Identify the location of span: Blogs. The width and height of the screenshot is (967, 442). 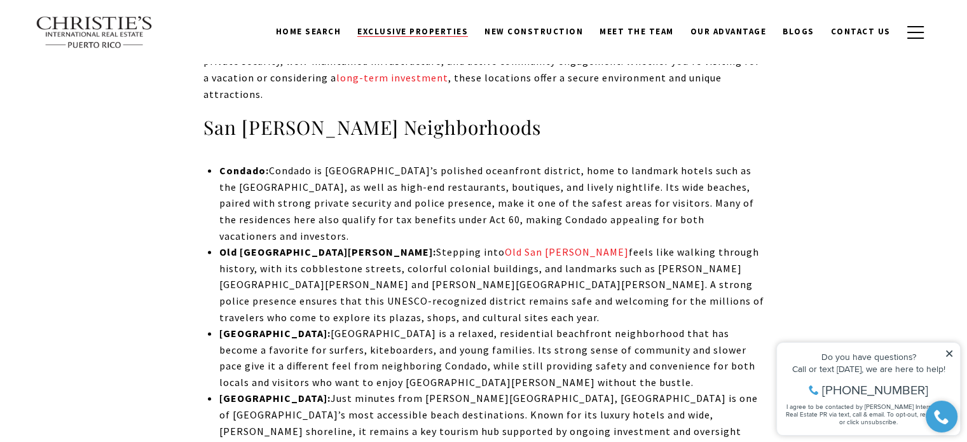
(799, 31).